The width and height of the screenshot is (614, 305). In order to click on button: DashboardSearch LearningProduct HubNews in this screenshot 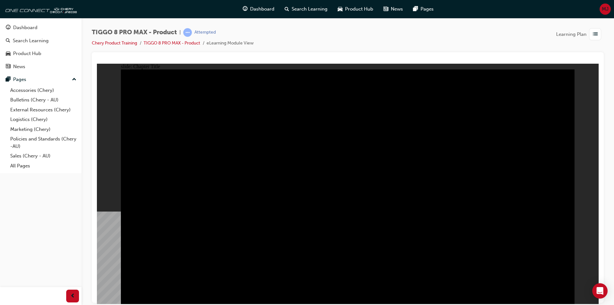, I will do `click(41, 47)`.